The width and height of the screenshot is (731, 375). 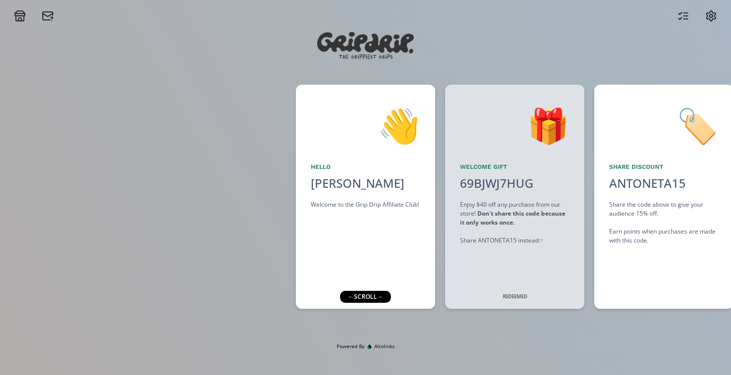 I want to click on strong: Don't share this code because it only works once., so click(x=513, y=217).